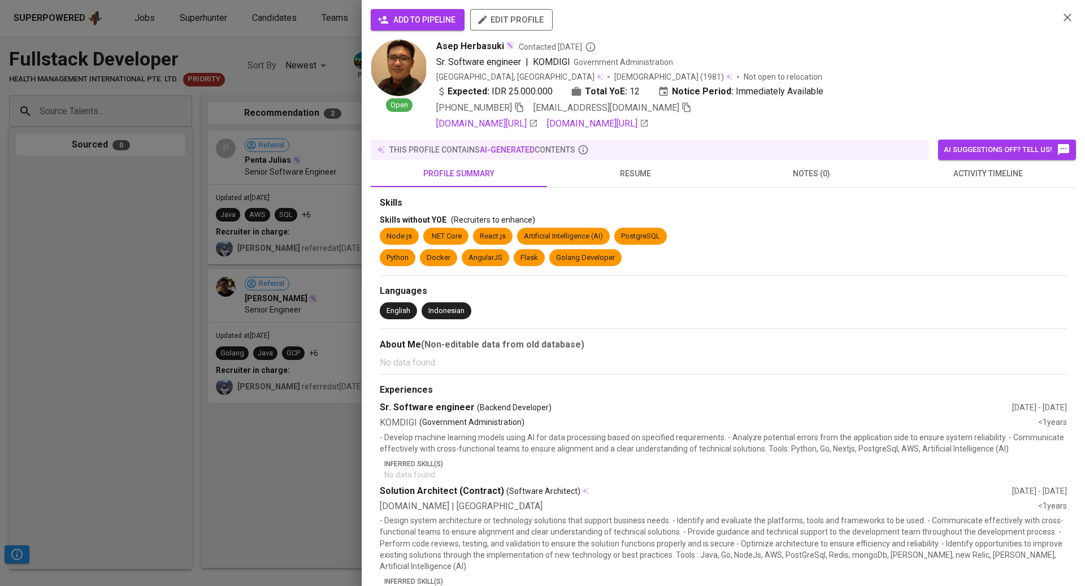  Describe the element at coordinates (478, 62) in the screenshot. I see `span: Sr. Software engineer` at that location.